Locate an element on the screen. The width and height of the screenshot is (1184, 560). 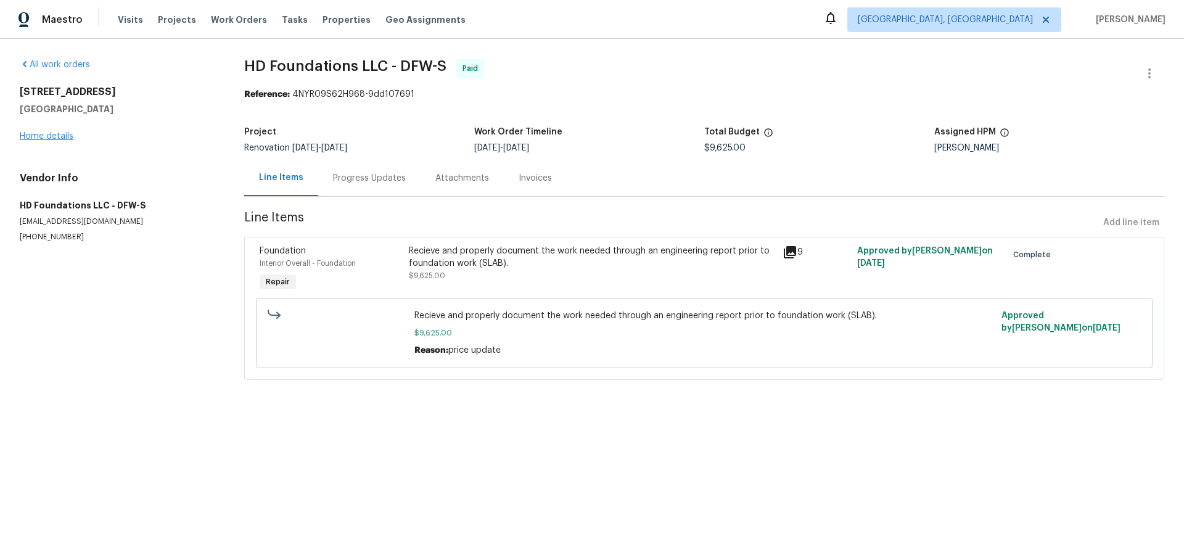
span: Line Items is located at coordinates (671, 223).